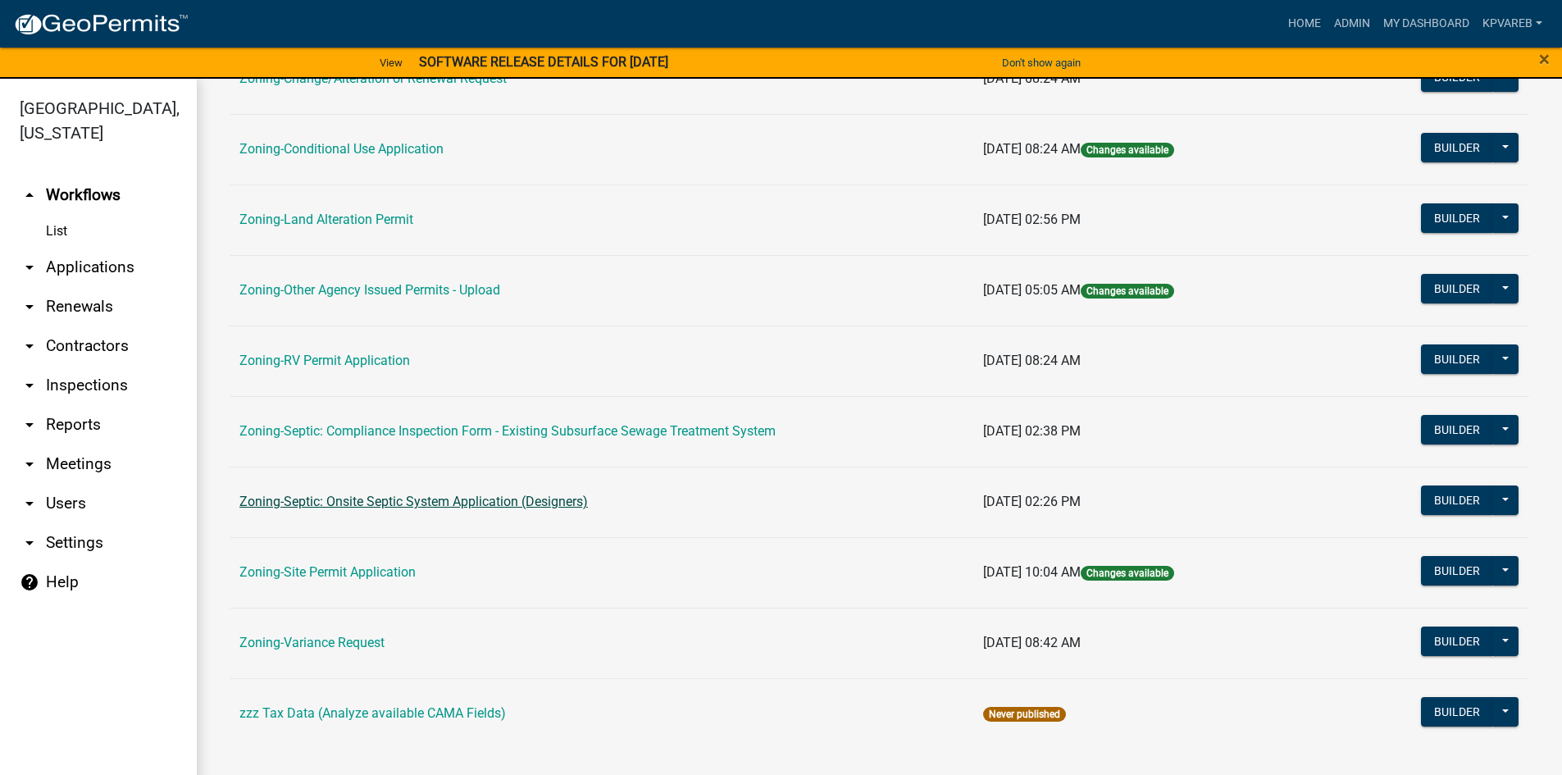 This screenshot has height=775, width=1562. What do you see at coordinates (1512, 24) in the screenshot?
I see `a: kpvareb` at bounding box center [1512, 24].